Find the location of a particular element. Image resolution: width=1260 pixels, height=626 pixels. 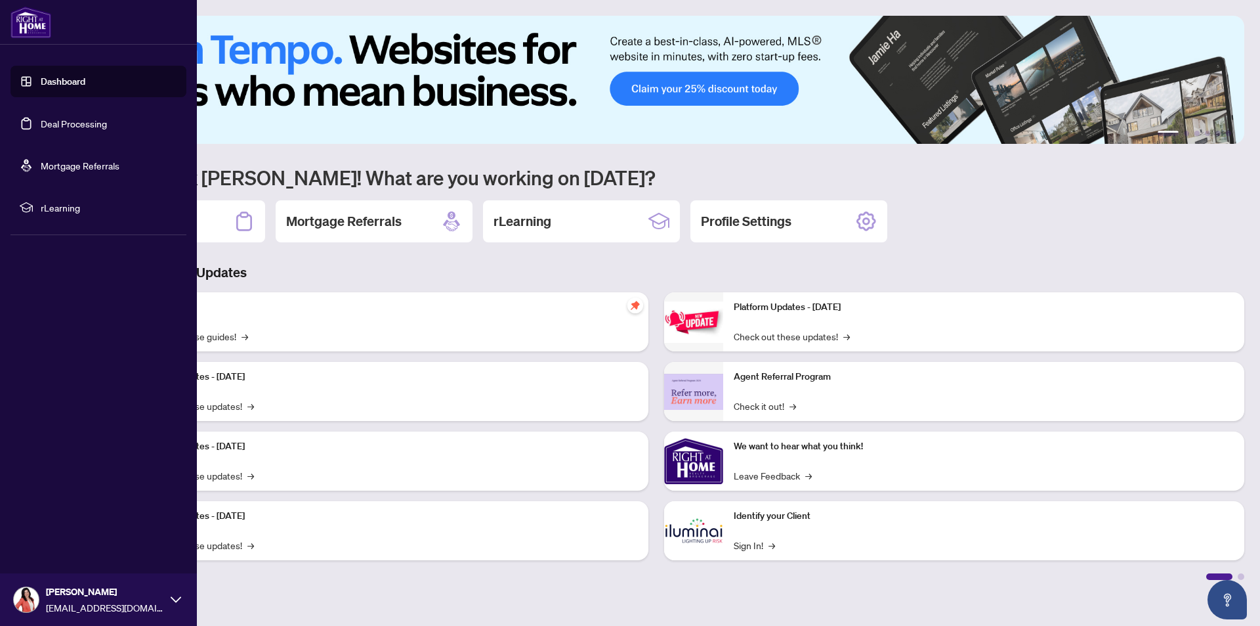

a: Leave Feedback→ is located at coordinates (773, 475).